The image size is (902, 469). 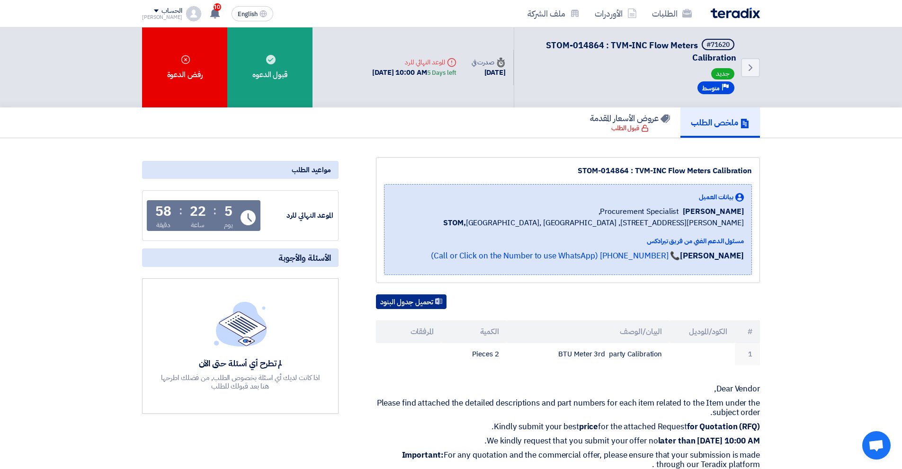 What do you see at coordinates (217, 7) in the screenshot?
I see `span: 10` at bounding box center [217, 7].